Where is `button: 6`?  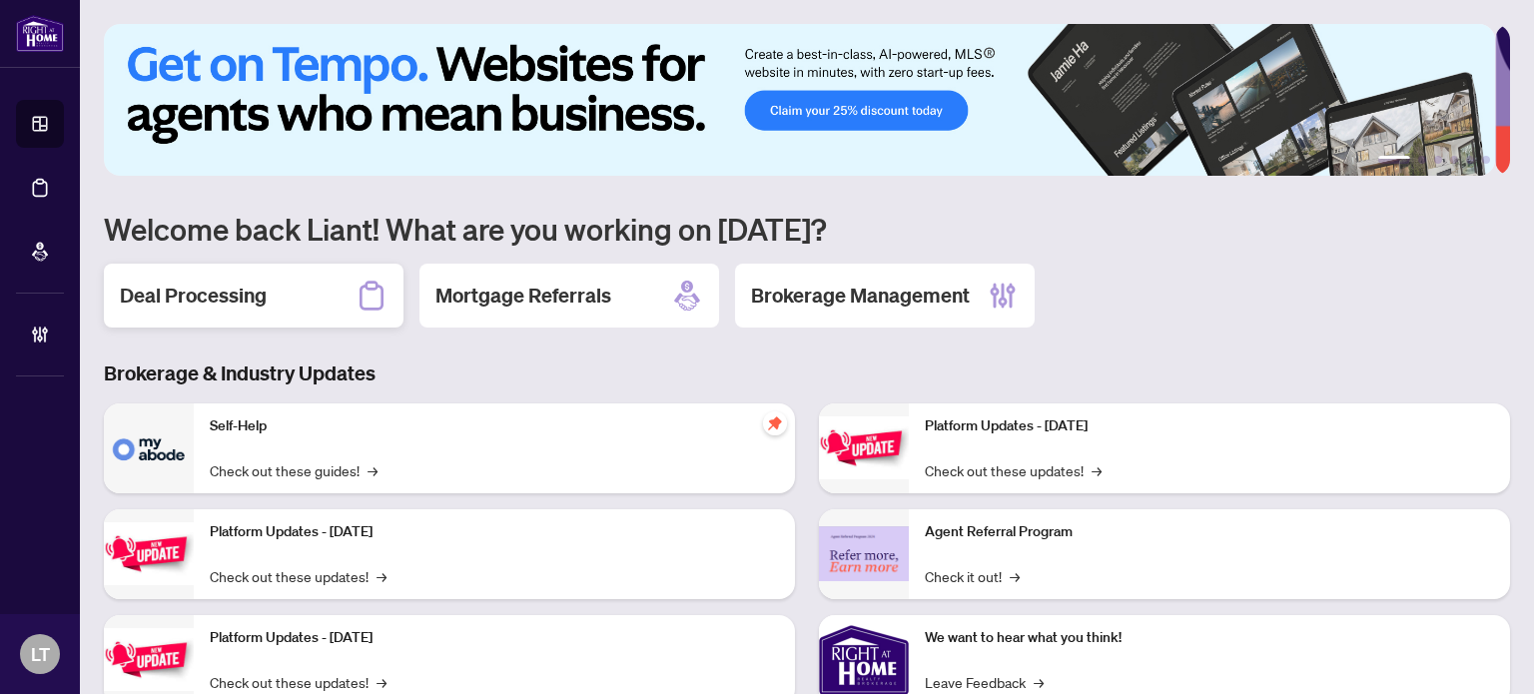 button: 6 is located at coordinates (1486, 160).